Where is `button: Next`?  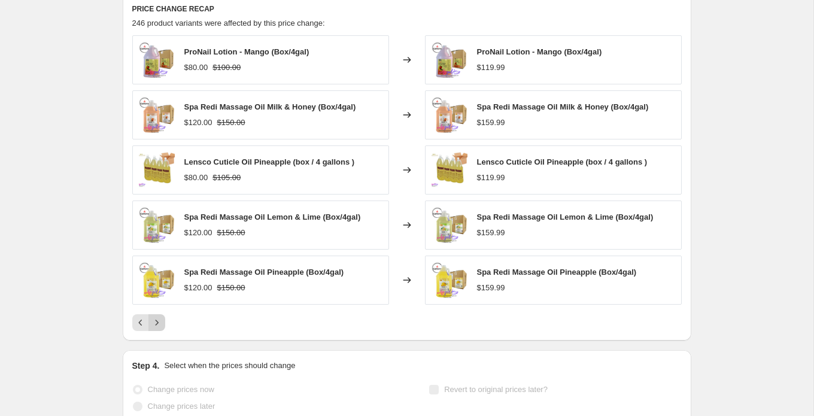 button: Next is located at coordinates (157, 323).